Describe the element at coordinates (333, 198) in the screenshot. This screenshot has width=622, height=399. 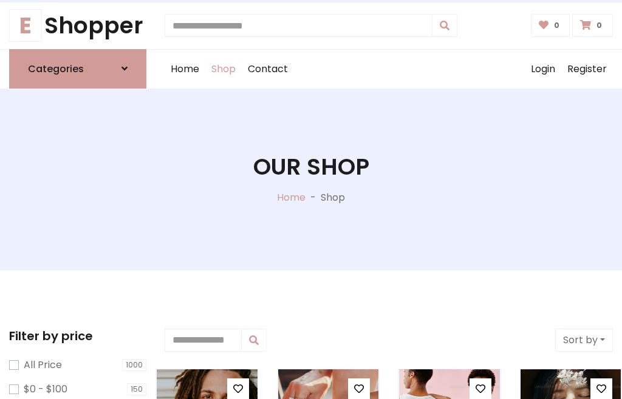
I see `p: Shop` at that location.